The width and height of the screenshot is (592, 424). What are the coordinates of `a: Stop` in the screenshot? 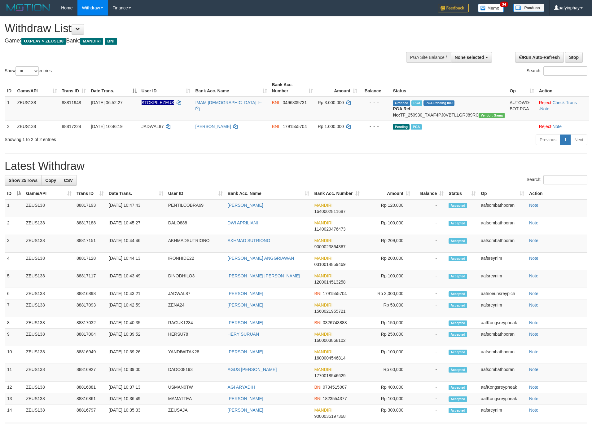 It's located at (573, 57).